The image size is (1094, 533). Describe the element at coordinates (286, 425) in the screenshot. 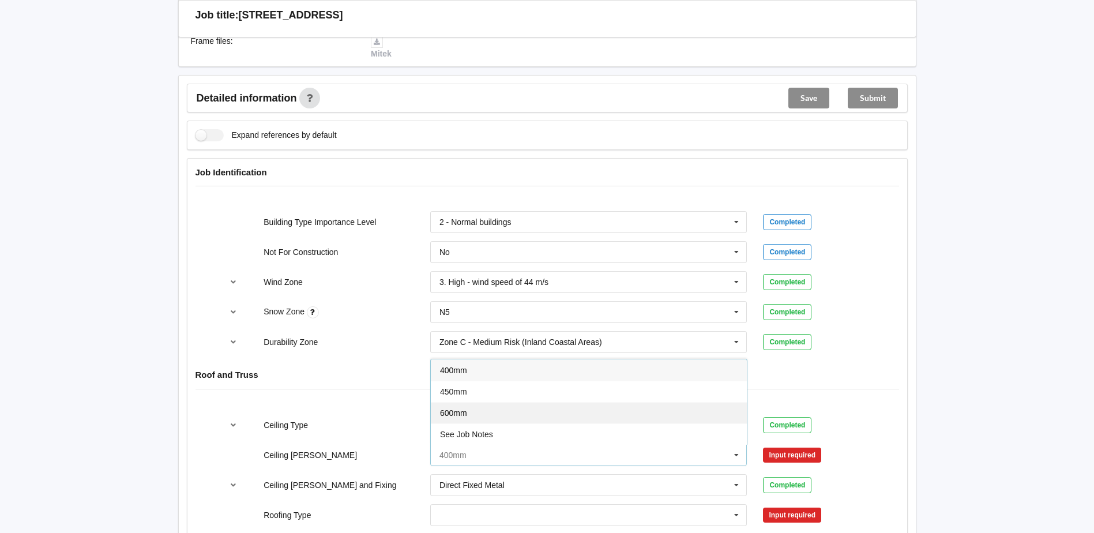

I see `label: Ceiling Type` at that location.